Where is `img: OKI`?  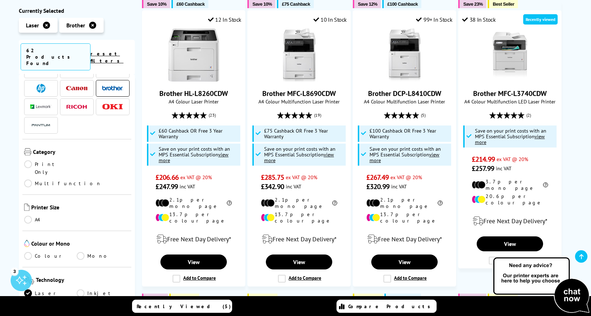 img: OKI is located at coordinates (113, 107).